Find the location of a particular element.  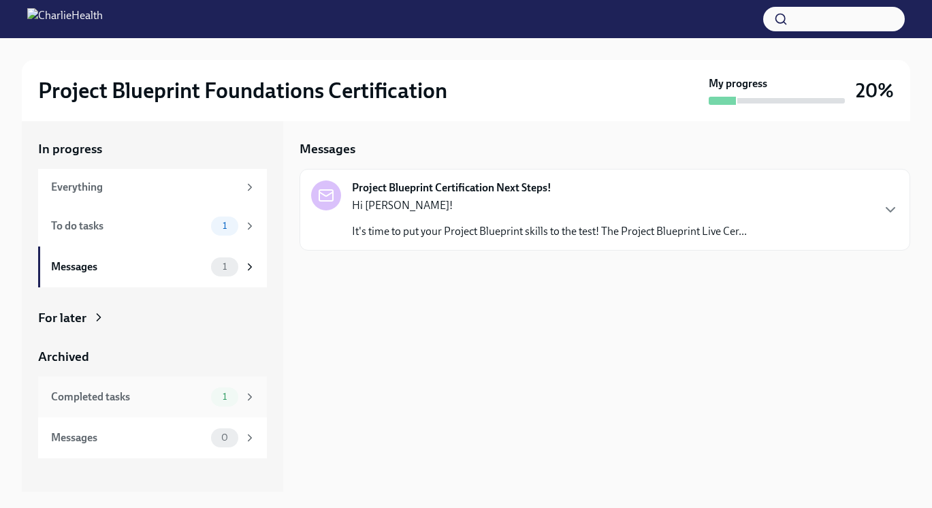

div: In progress is located at coordinates (152, 149).